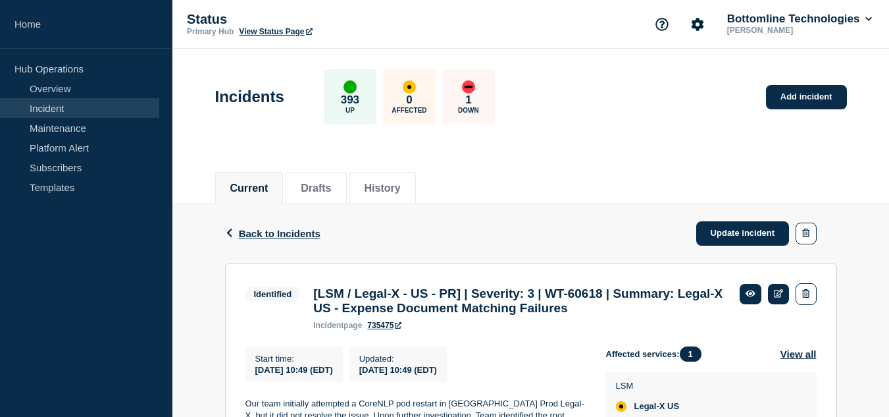  I want to click on p: page, so click(338, 325).